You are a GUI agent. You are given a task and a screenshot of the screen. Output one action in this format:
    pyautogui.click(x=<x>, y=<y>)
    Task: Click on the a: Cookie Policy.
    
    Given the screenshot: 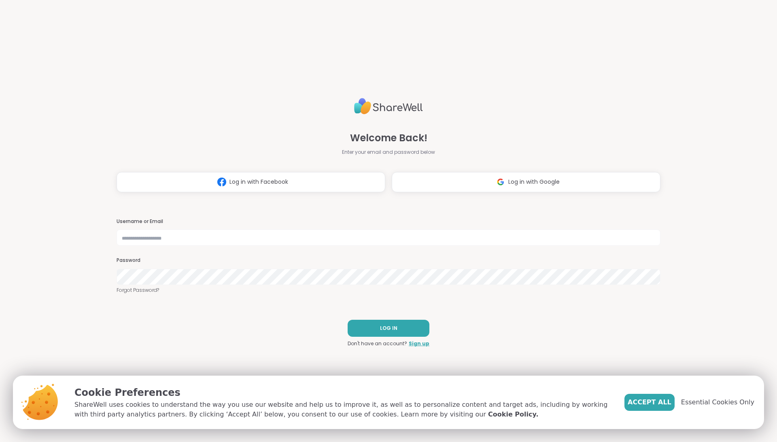 What is the action you would take?
    pyautogui.click(x=513, y=414)
    